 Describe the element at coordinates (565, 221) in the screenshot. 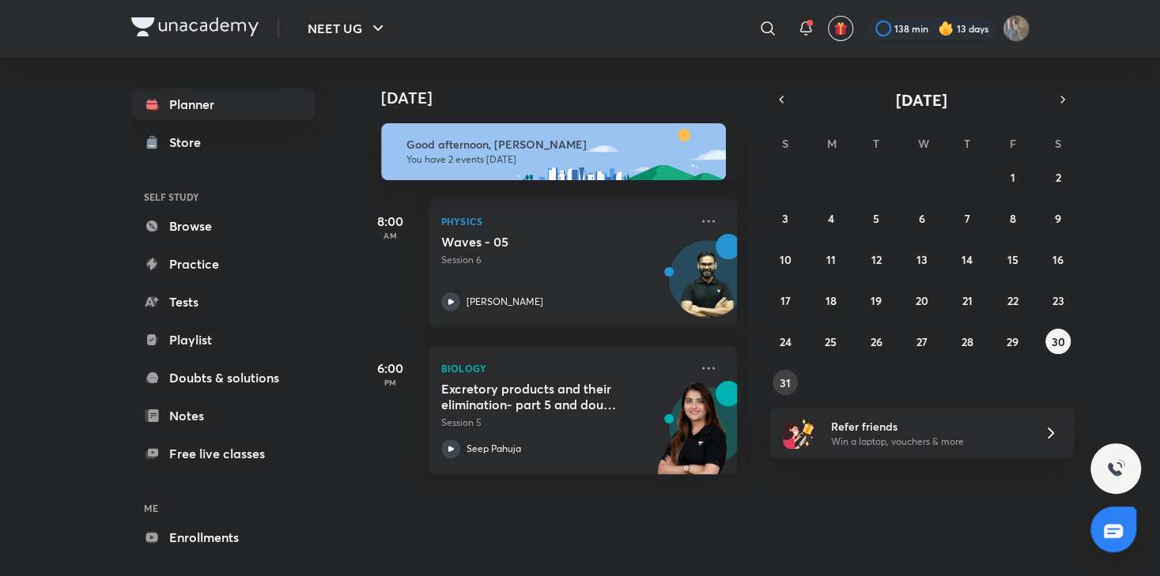

I see `p: Physics` at that location.